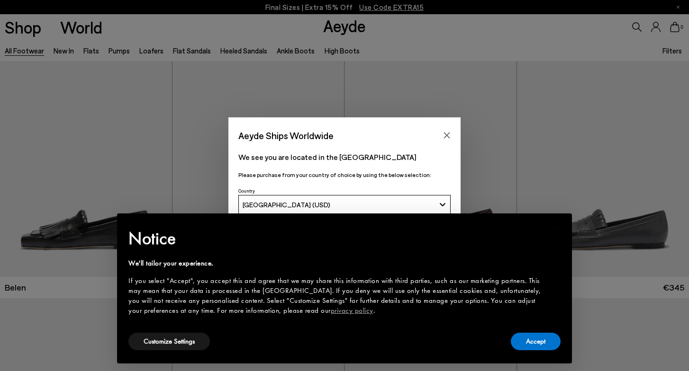  I want to click on button: Close, so click(447, 136).